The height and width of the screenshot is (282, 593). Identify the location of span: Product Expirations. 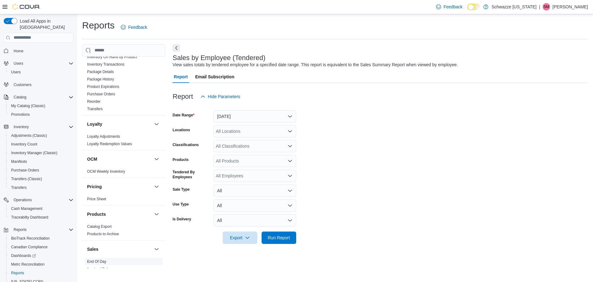
(103, 87).